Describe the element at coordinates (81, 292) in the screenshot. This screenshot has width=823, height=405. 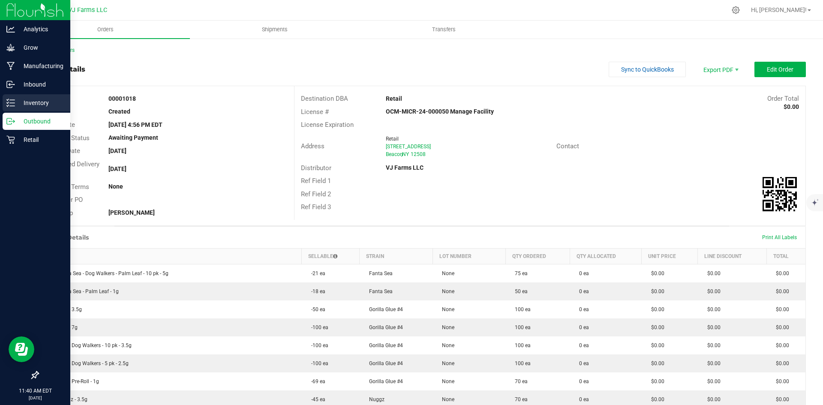
I see `span: BB - Fanta Sea - Palm Leaf - 1g` at that location.